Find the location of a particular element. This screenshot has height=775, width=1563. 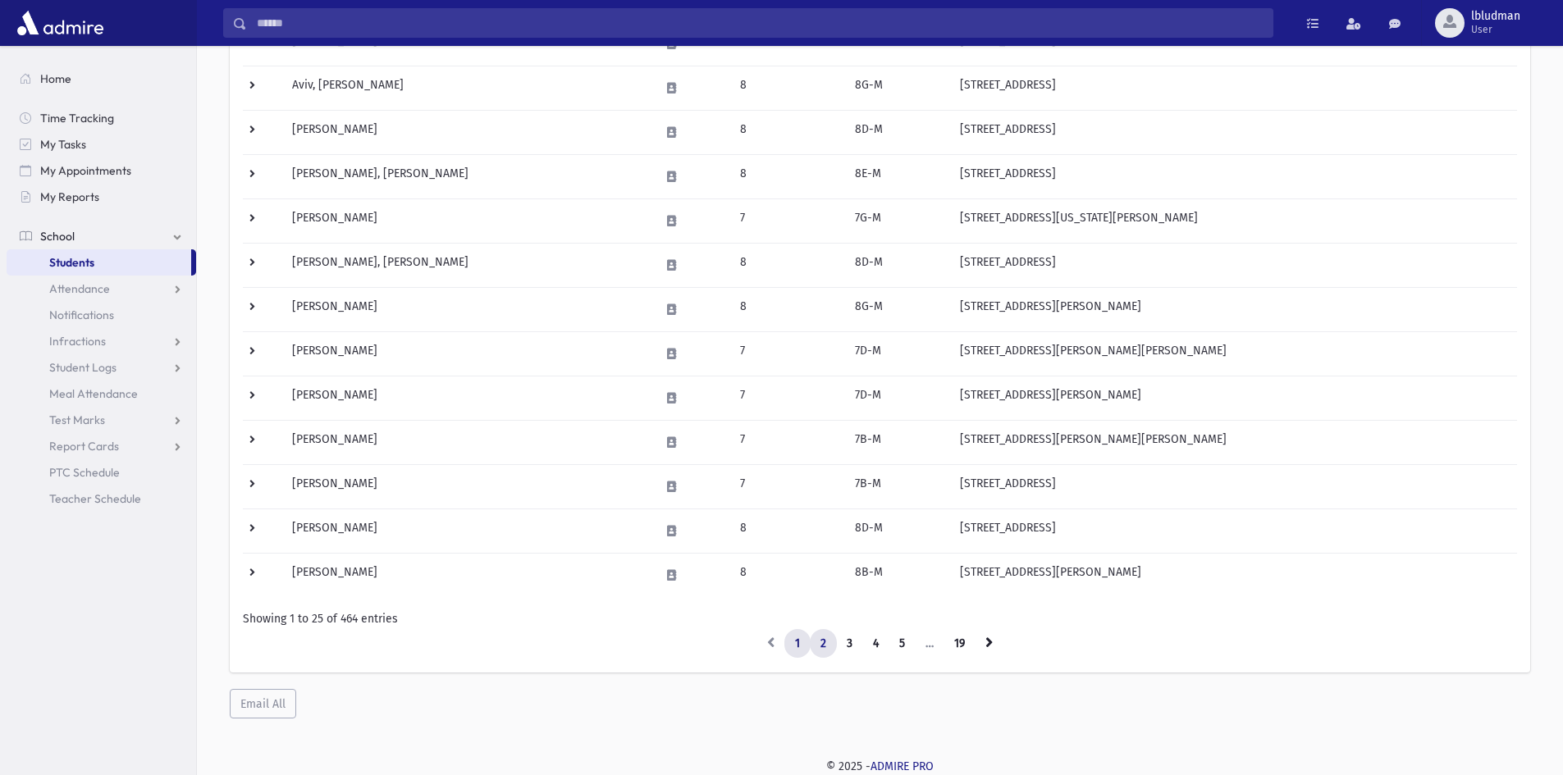

div: © 2025 - is located at coordinates (880, 766).